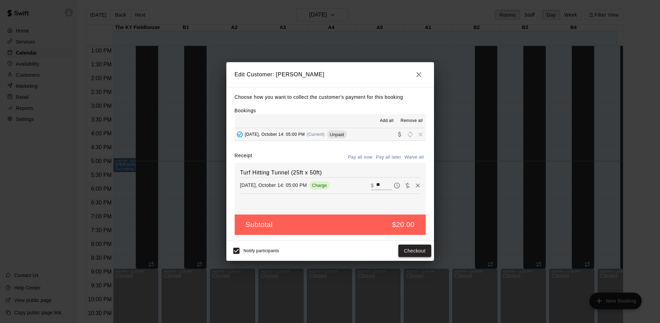 The image size is (660, 323). I want to click on span: Reschedule, so click(410, 134).